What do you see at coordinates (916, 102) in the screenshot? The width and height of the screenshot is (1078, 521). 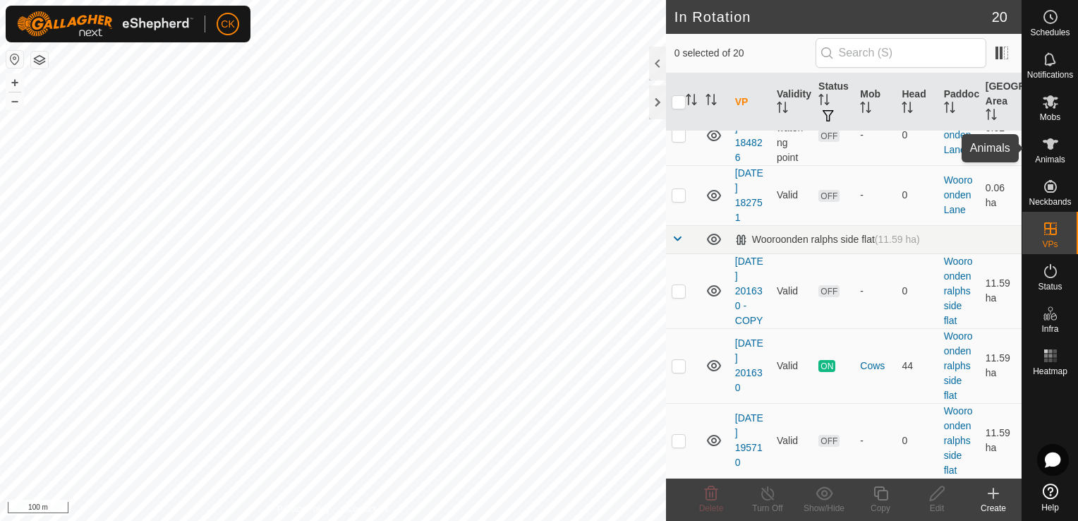 I see `th: Head` at bounding box center [916, 102].